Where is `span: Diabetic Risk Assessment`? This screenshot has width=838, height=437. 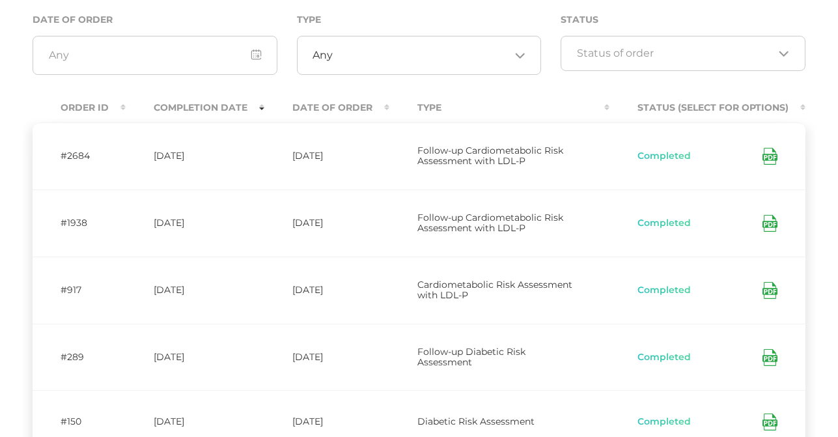 span: Diabetic Risk Assessment is located at coordinates (476, 421).